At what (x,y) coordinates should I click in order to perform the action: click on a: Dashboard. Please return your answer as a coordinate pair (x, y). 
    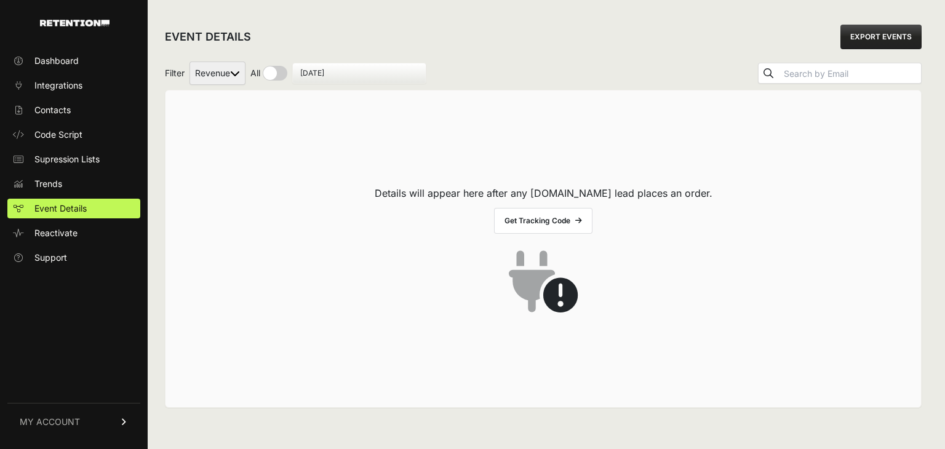
    Looking at the image, I should click on (74, 61).